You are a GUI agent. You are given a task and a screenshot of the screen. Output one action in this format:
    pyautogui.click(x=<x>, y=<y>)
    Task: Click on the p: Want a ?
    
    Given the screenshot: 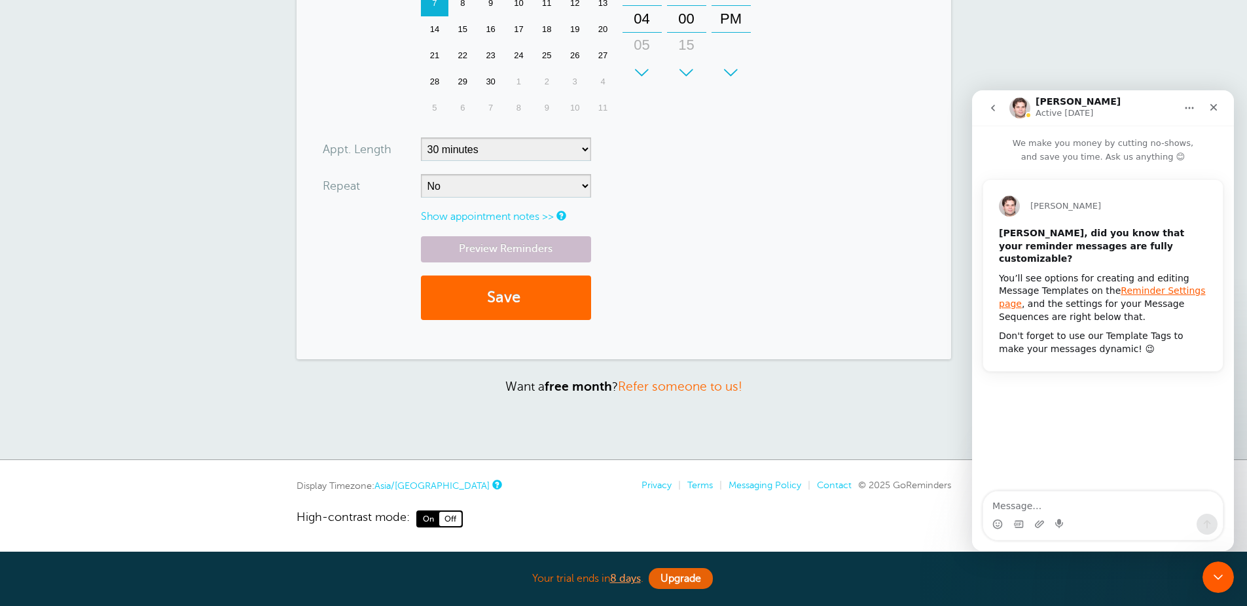 What is the action you would take?
    pyautogui.click(x=624, y=386)
    